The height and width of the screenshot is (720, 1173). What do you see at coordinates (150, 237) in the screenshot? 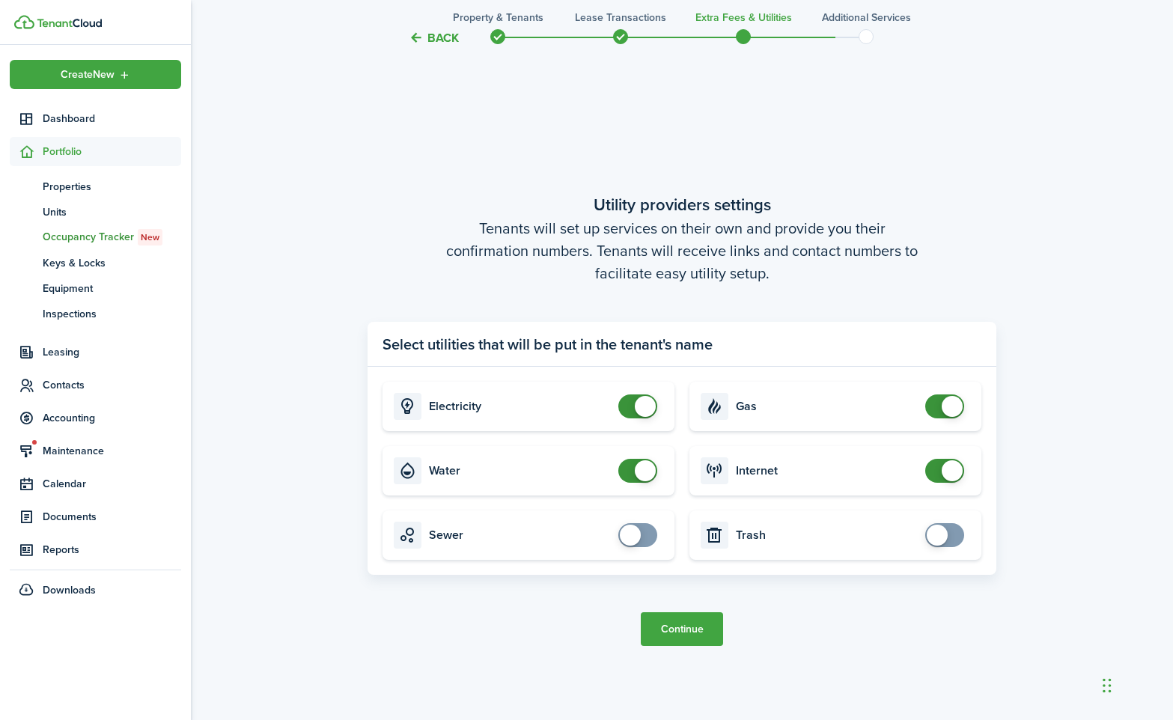
I see `span: New` at bounding box center [150, 237].